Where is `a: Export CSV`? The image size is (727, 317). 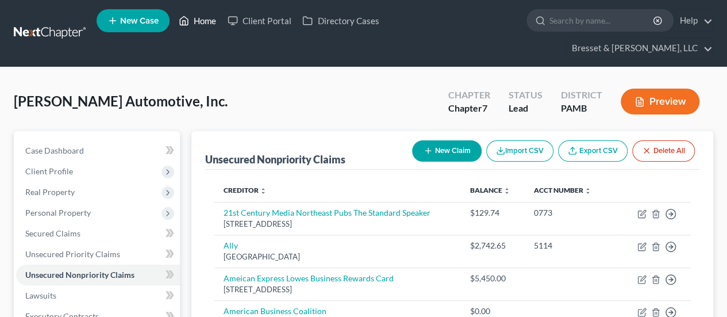 a: Export CSV is located at coordinates (593, 151).